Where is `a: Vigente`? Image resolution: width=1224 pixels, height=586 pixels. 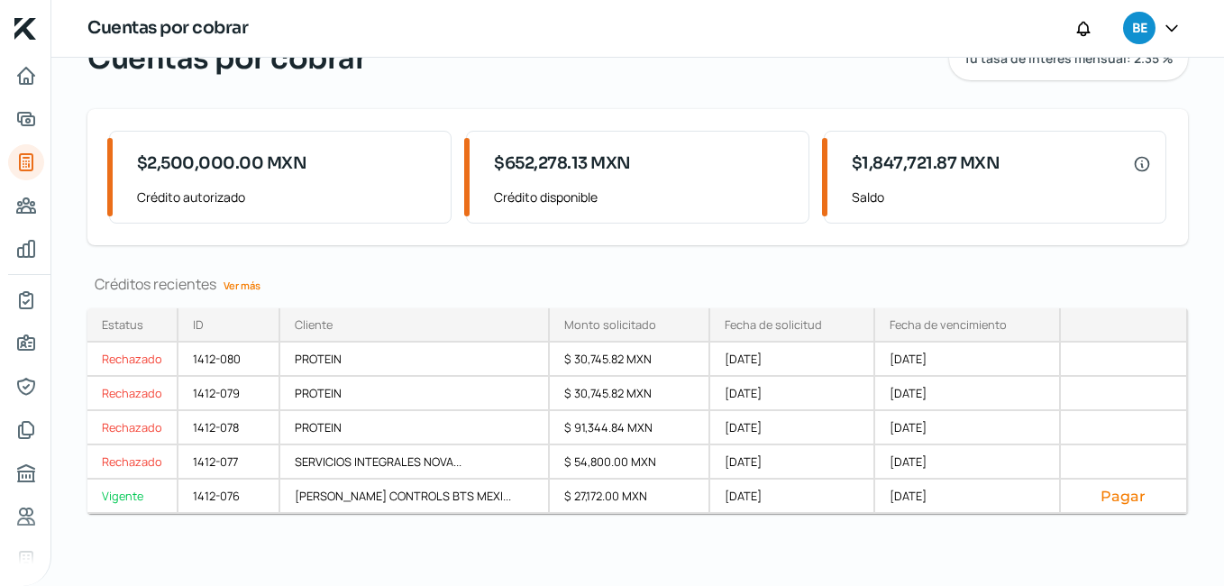 a: Vigente is located at coordinates (133, 497).